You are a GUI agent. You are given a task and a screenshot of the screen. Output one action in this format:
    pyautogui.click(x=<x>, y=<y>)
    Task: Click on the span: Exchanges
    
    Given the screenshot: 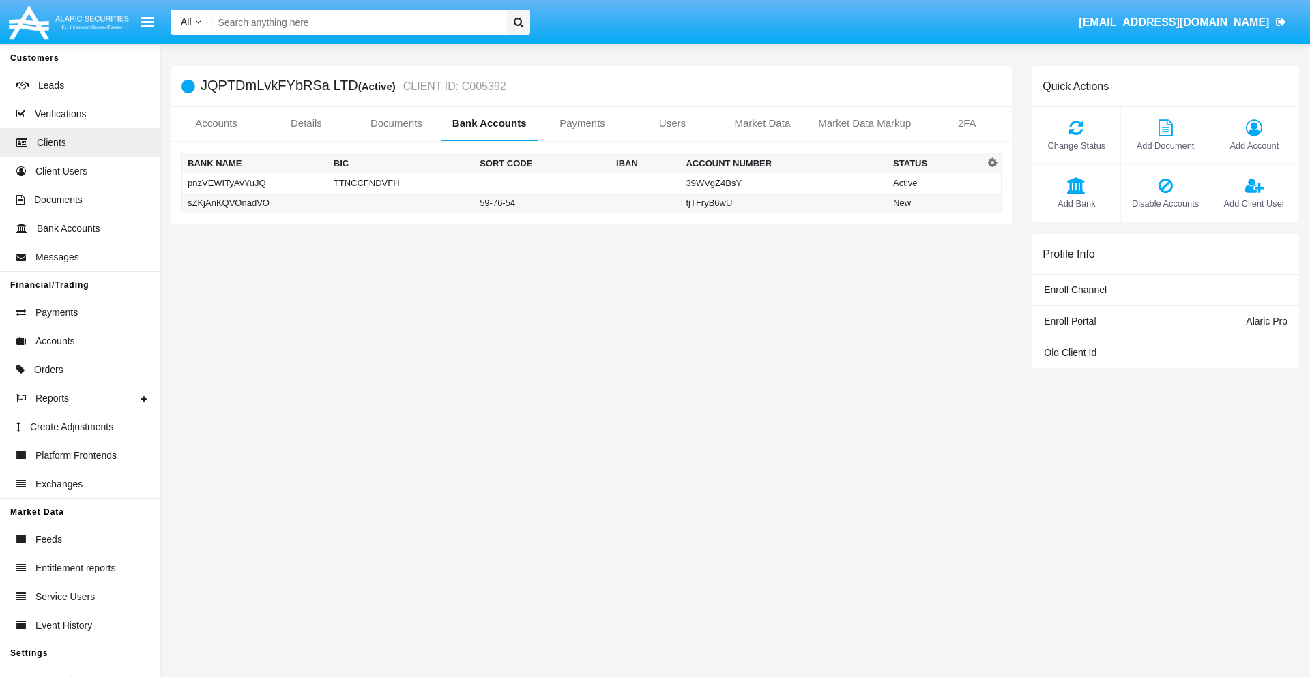 What is the action you would take?
    pyautogui.click(x=59, y=484)
    